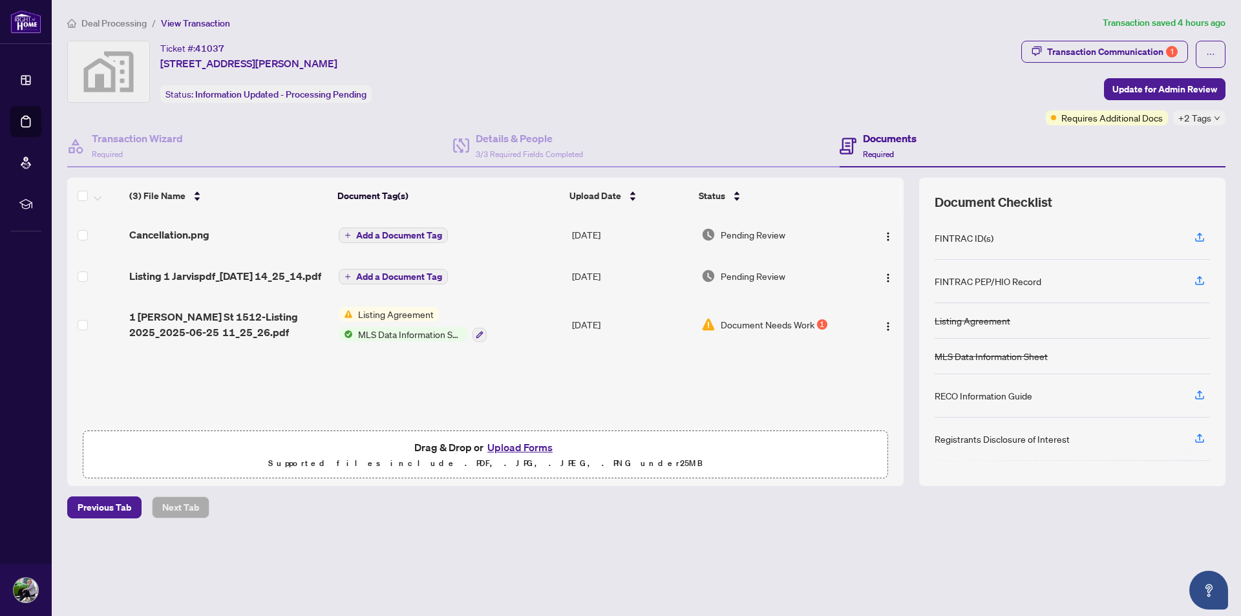  Describe the element at coordinates (991, 356) in the screenshot. I see `div: MLS Data Information Sheet` at that location.